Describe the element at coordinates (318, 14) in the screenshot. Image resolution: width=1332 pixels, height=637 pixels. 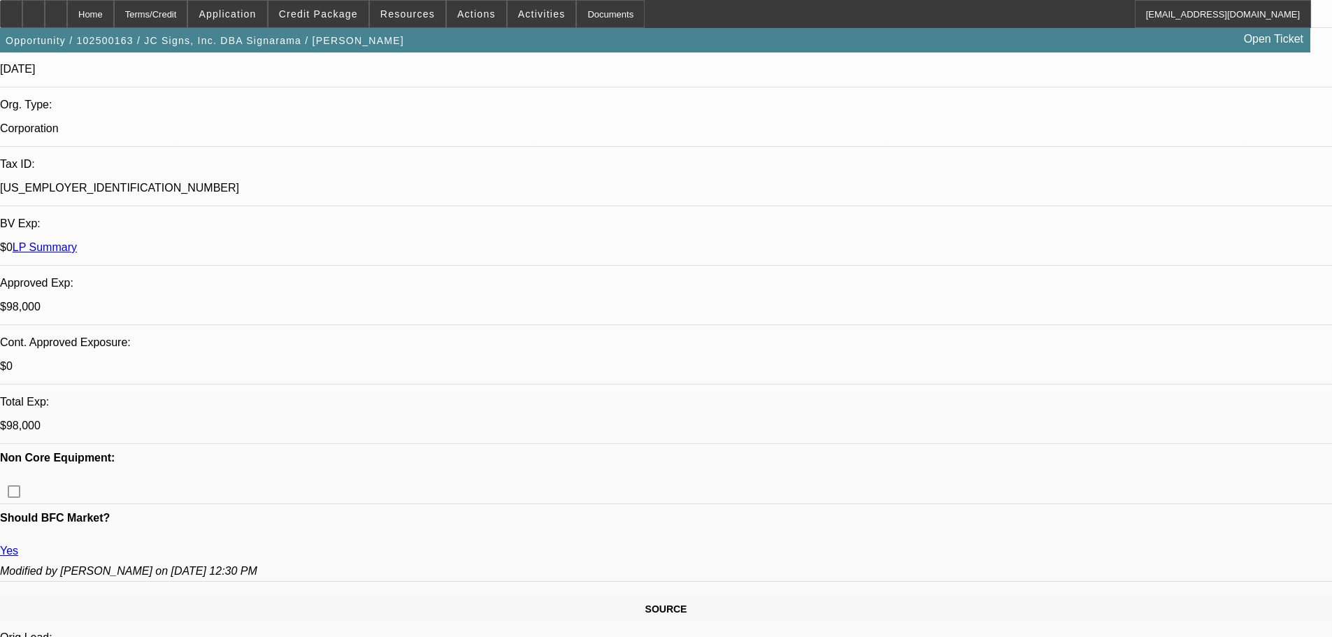
I see `span: Credit Package` at that location.